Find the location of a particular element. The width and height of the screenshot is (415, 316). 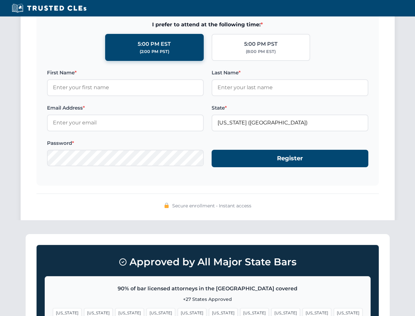

div: 5:00 PM PST is located at coordinates (261, 44).